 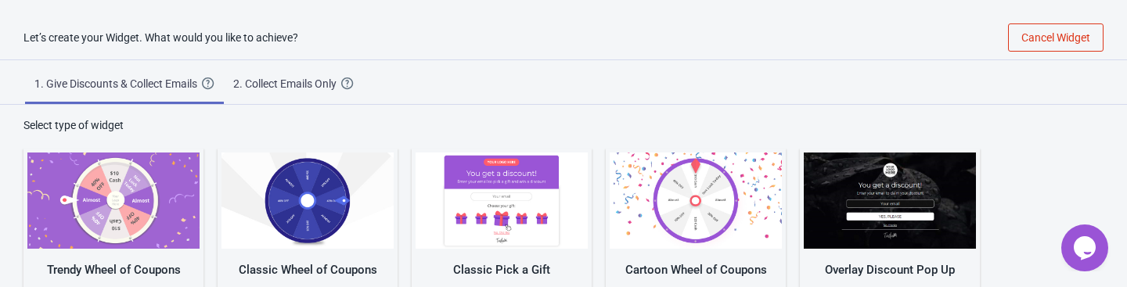 What do you see at coordinates (113, 200) in the screenshot?
I see `img: trendy_game.png` at bounding box center [113, 200].